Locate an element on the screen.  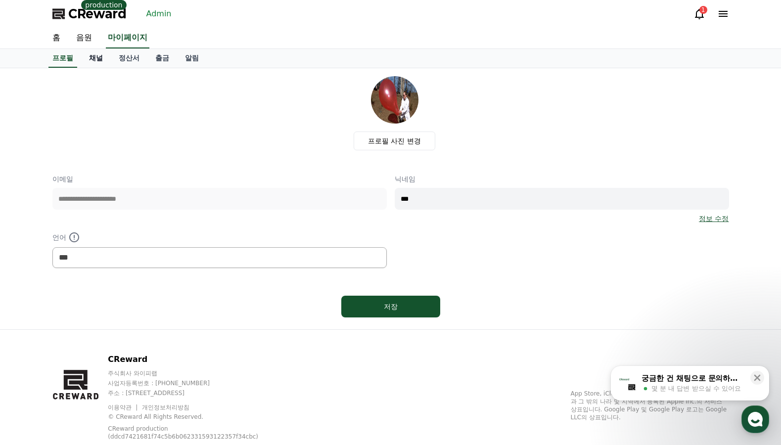
a: 대화 is located at coordinates (96, 326).